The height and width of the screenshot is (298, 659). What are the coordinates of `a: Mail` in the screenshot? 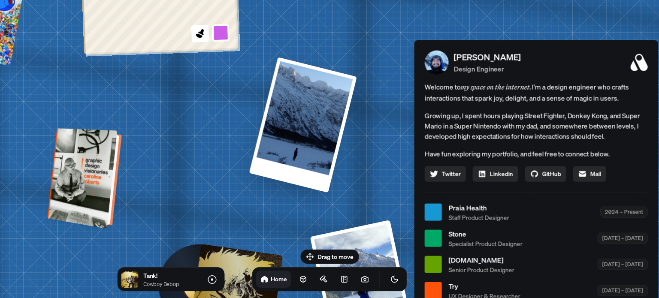 It's located at (589, 174).